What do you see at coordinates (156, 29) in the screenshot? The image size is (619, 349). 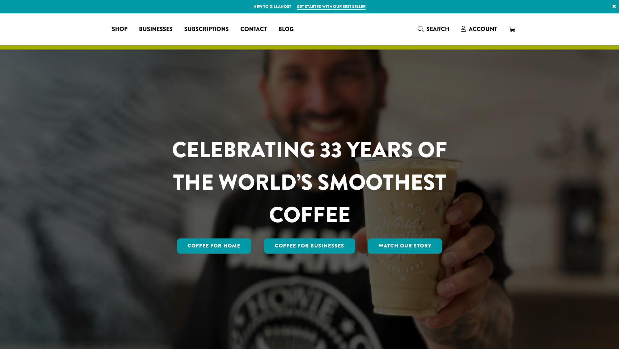 I see `span: Businesses` at bounding box center [156, 29].